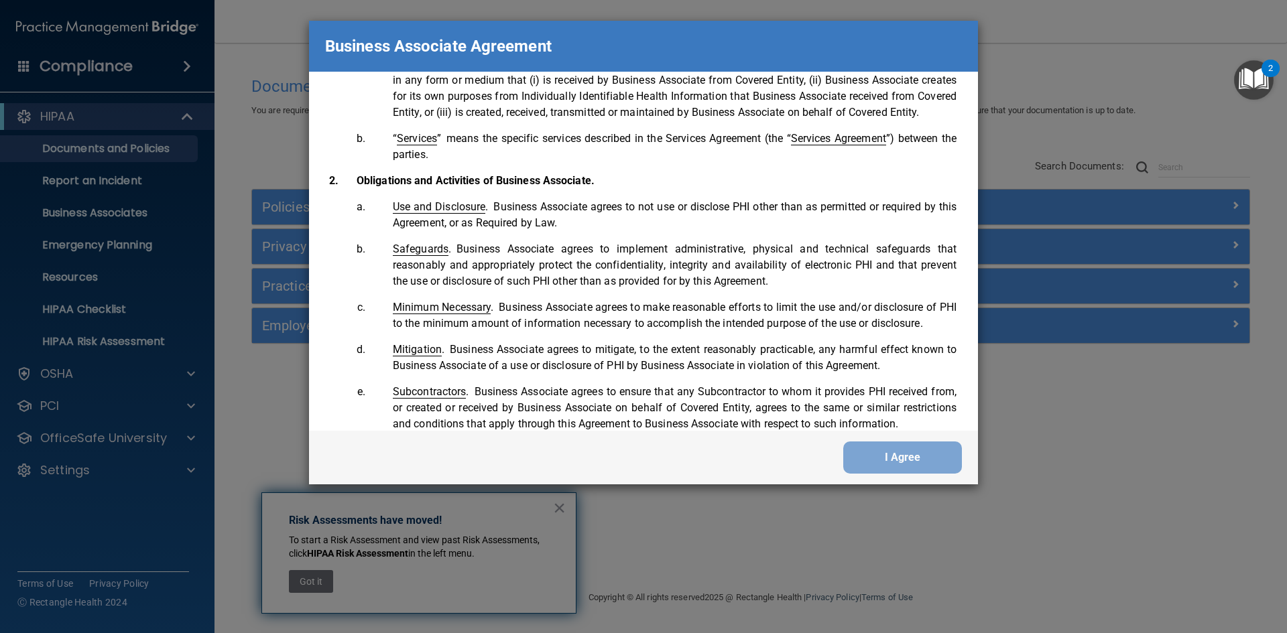  Describe the element at coordinates (902, 458) in the screenshot. I see `button: I Agree` at that location.